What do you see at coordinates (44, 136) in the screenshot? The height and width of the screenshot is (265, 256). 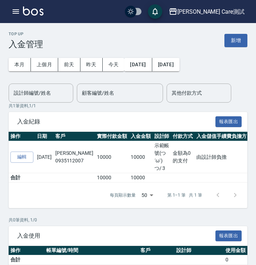 I see `th: 日期` at bounding box center [44, 136].